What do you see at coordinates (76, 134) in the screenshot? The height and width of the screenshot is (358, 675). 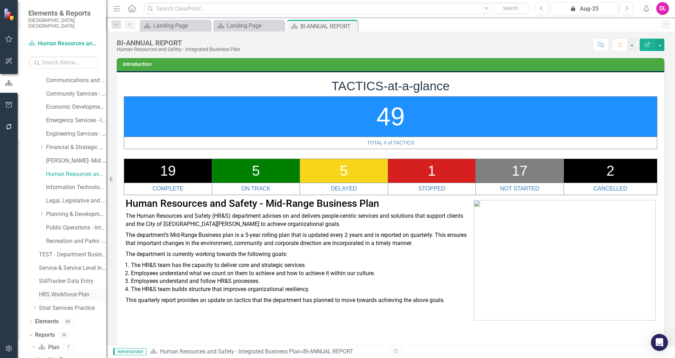 I see `a: Engineering Services - Integrated Business Plan` at bounding box center [76, 134].